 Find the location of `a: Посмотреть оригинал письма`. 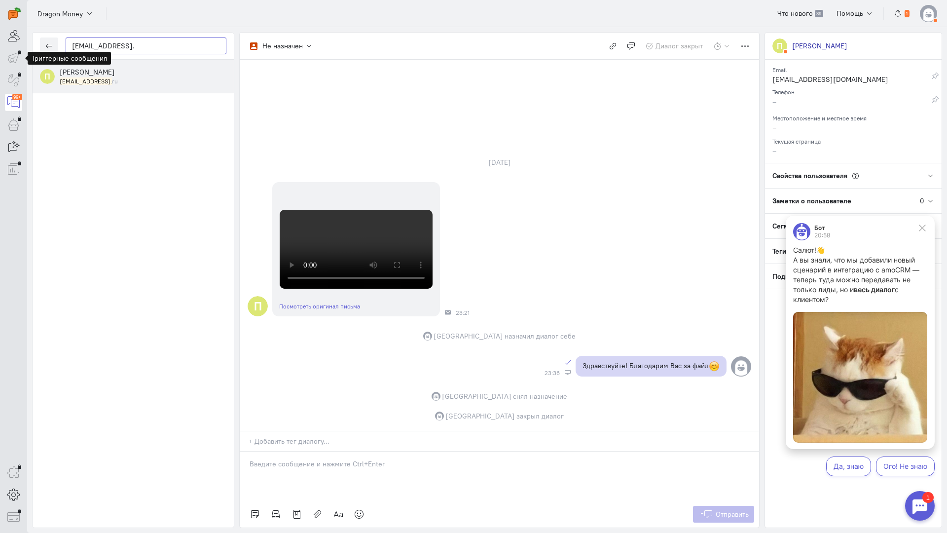

a: Посмотреть оригинал письма is located at coordinates (320, 306).